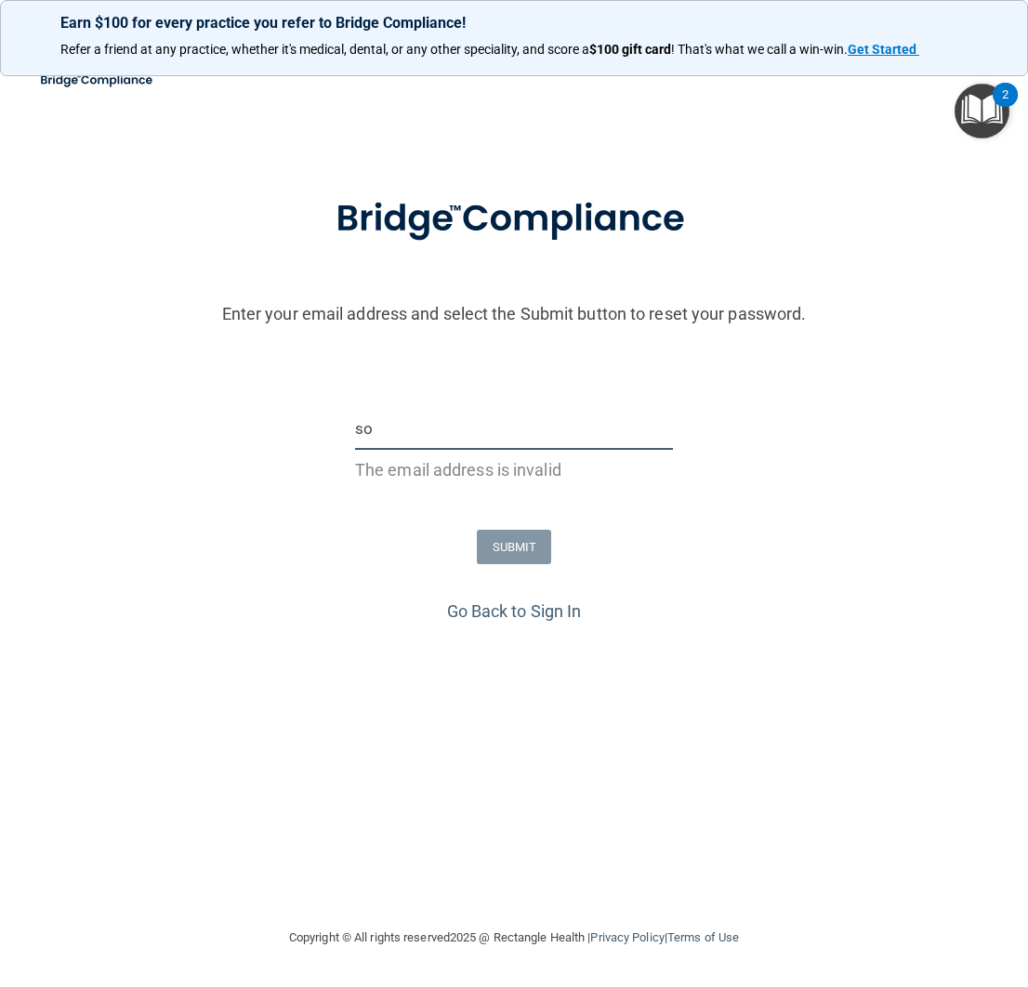 The height and width of the screenshot is (987, 1028). I want to click on div: Copyright © All rights reserved 2025 @ Rectangle Health | |, so click(514, 937).